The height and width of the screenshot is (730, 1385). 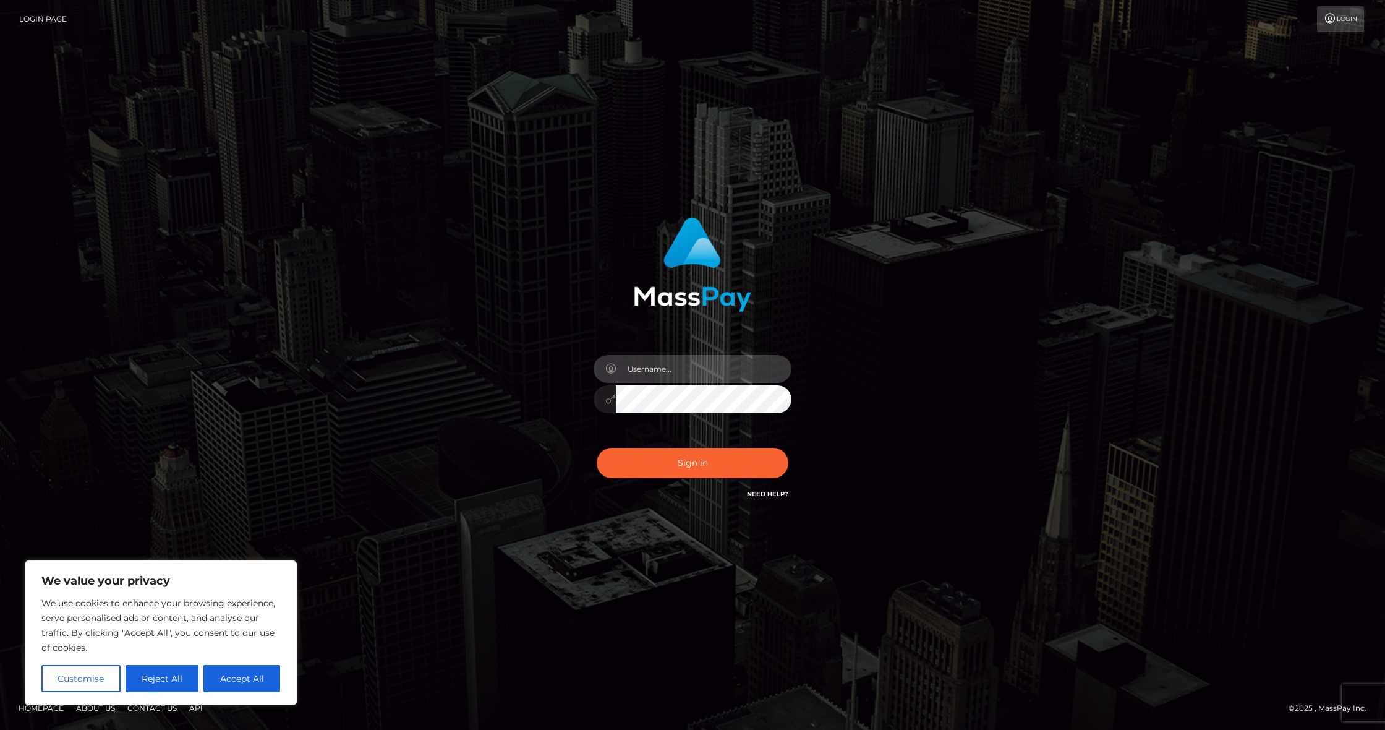 I want to click on a: Login, so click(x=1341, y=19).